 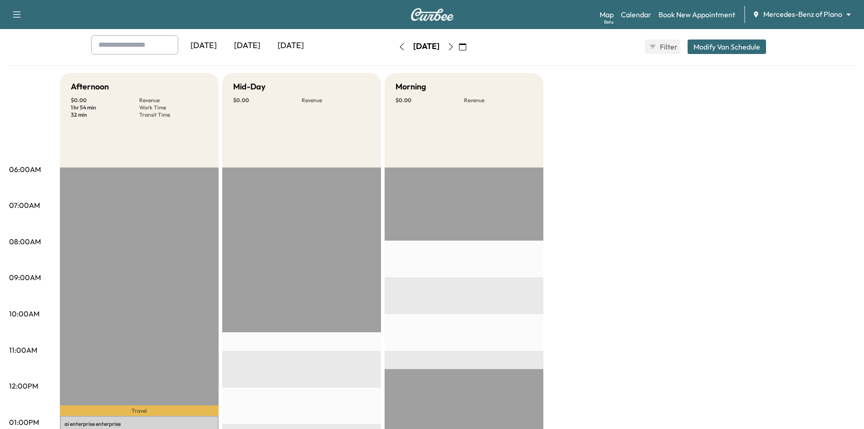 What do you see at coordinates (173, 115) in the screenshot?
I see `p: Transit Time` at bounding box center [173, 115].